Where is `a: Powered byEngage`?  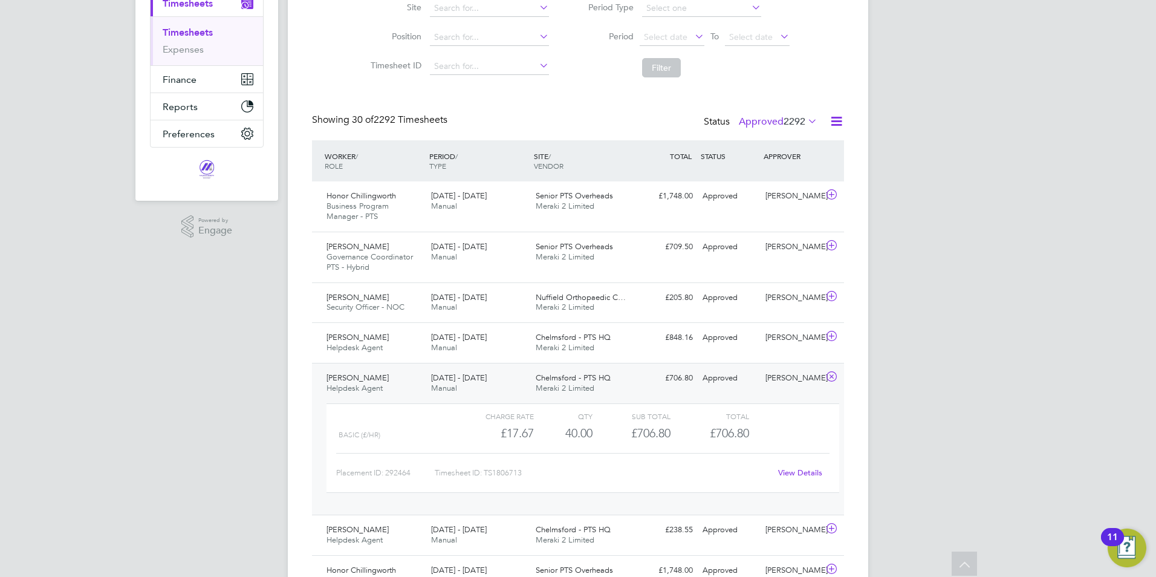
a: Powered byEngage is located at coordinates (207, 227).